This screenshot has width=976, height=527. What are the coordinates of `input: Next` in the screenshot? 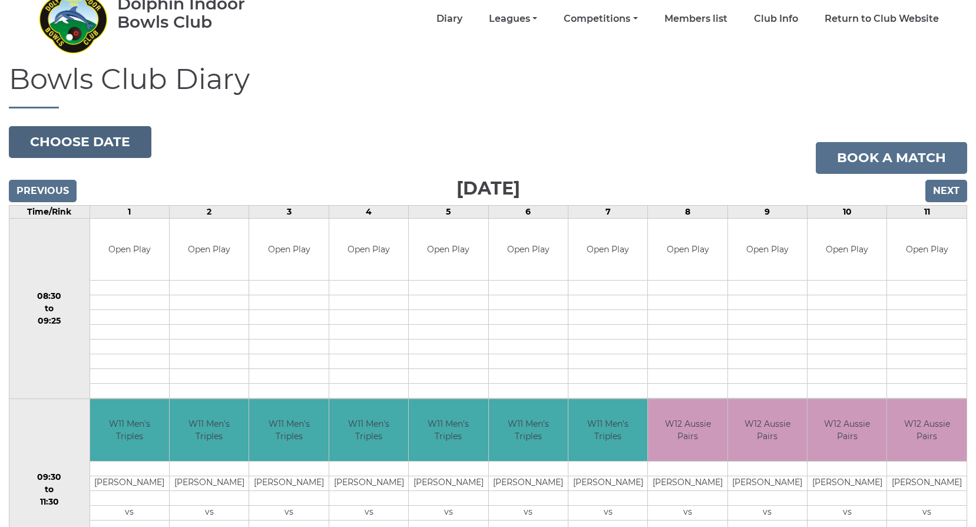 It's located at (946, 191).